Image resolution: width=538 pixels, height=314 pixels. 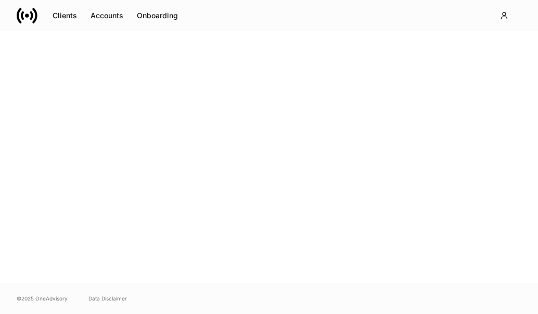 What do you see at coordinates (42, 298) in the screenshot?
I see `span: © 2025 OneAdvisory` at bounding box center [42, 298].